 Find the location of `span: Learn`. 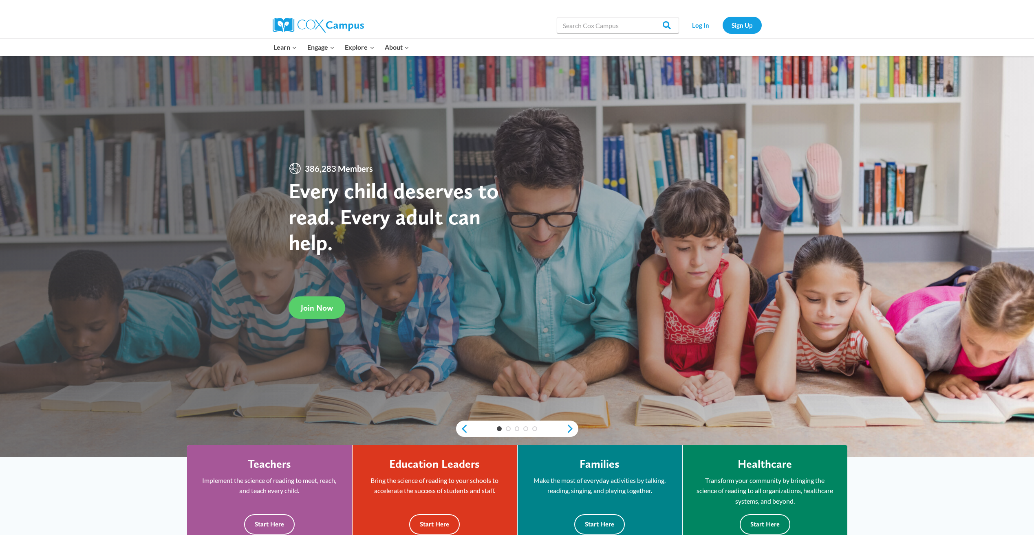

span: Learn is located at coordinates (285, 47).